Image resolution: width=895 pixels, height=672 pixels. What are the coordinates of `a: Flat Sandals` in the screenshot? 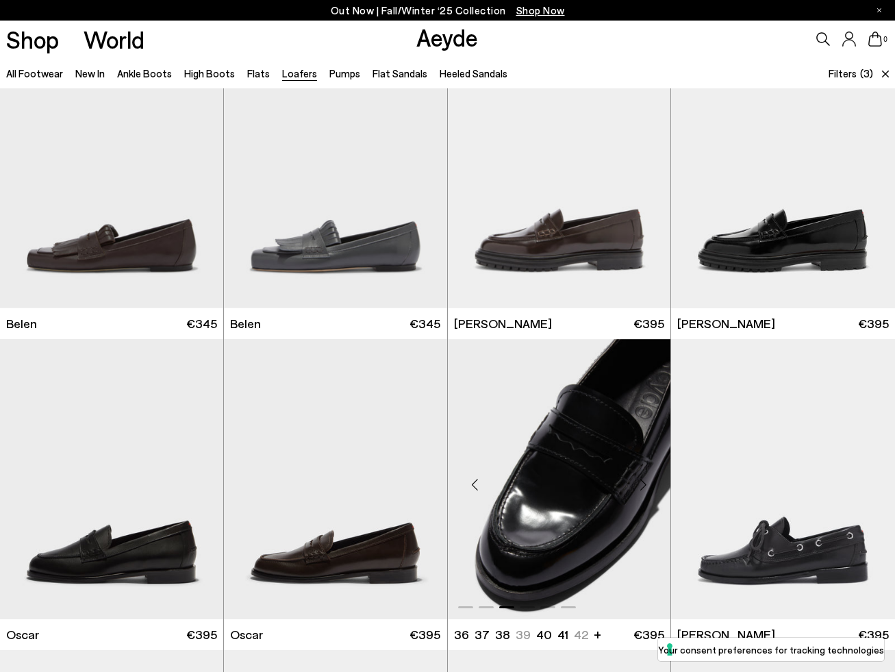 It's located at (400, 73).